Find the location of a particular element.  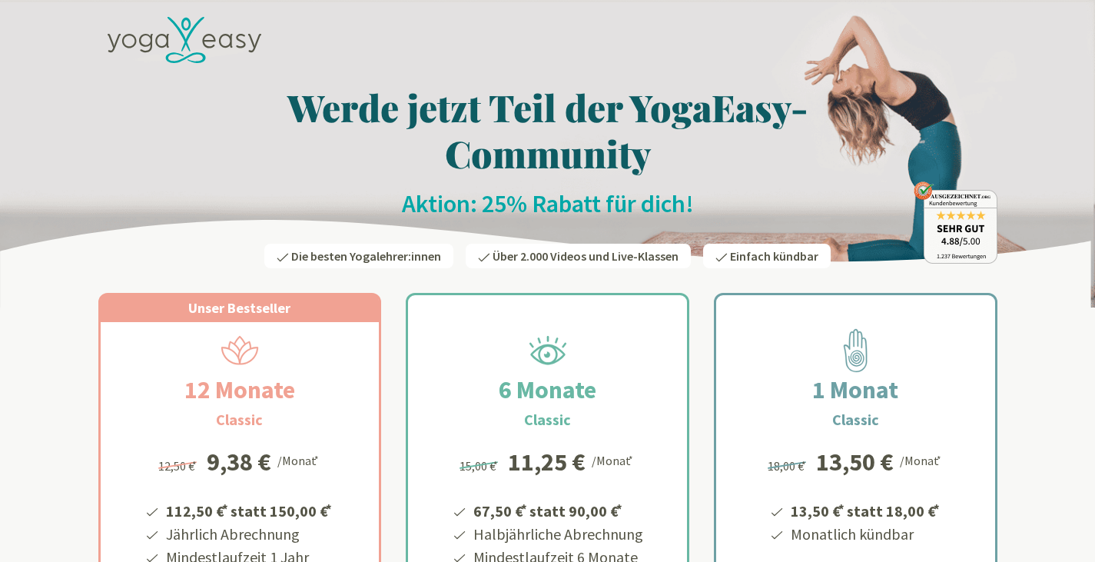

h2: 1 Monat is located at coordinates (856, 390).